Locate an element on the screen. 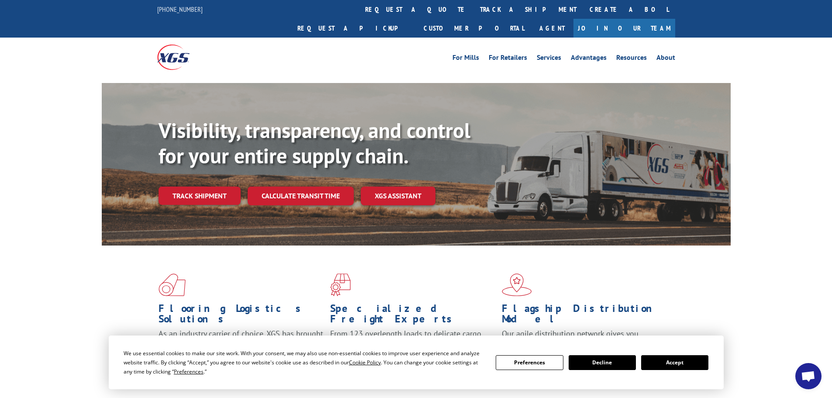 This screenshot has width=832, height=398. span: As an industry carrier of choice, XGS has brought innovation and dedication to flooring logistics... is located at coordinates (241, 344).